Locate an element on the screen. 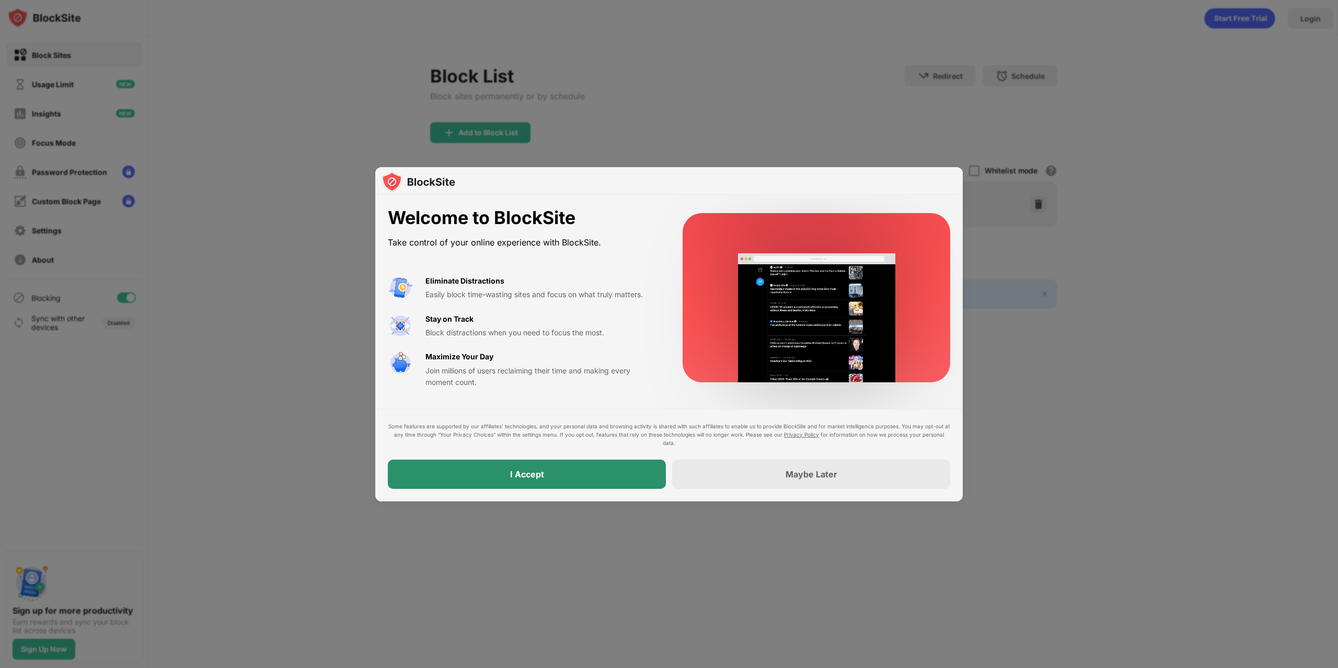  img: value-focus.svg is located at coordinates (400, 326).